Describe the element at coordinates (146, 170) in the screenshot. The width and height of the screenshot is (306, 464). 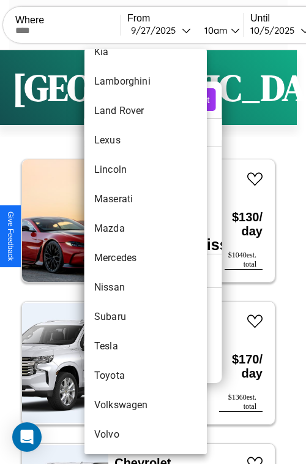
I see `li: Lincoln` at that location.